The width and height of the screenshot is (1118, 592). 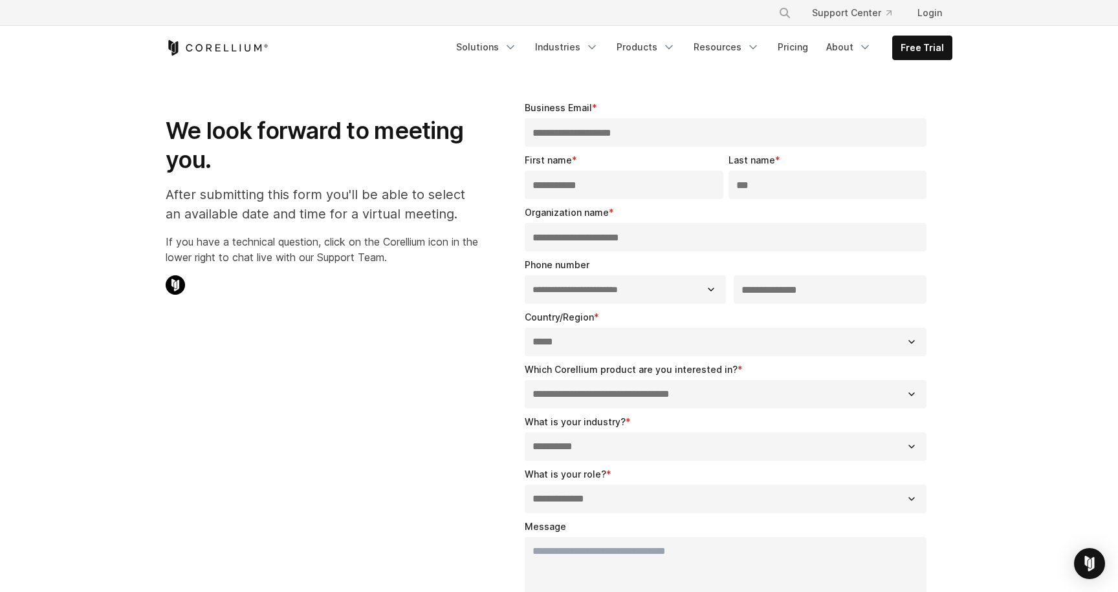 What do you see at coordinates (567, 212) in the screenshot?
I see `span: Organization name` at bounding box center [567, 212].